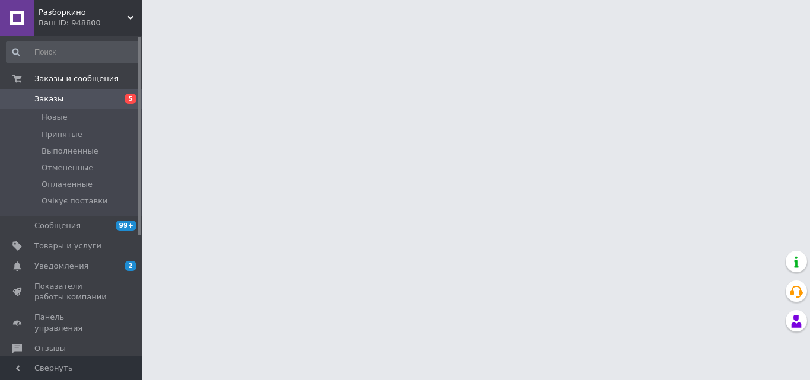  What do you see at coordinates (74, 201) in the screenshot?
I see `span: Очікує поставки` at bounding box center [74, 201].